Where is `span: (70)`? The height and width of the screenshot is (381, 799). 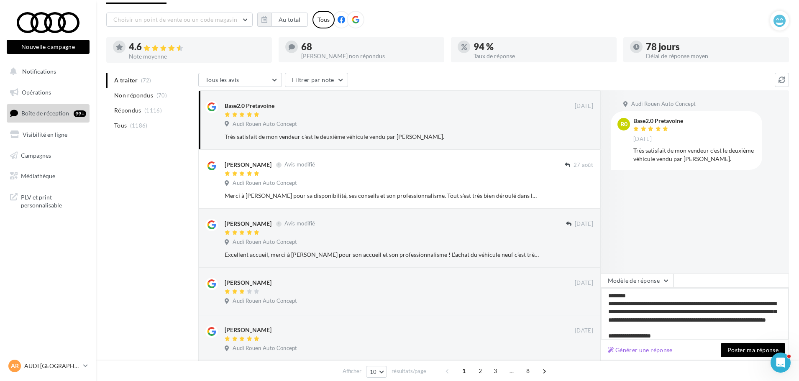
span: (70) is located at coordinates (161, 95).